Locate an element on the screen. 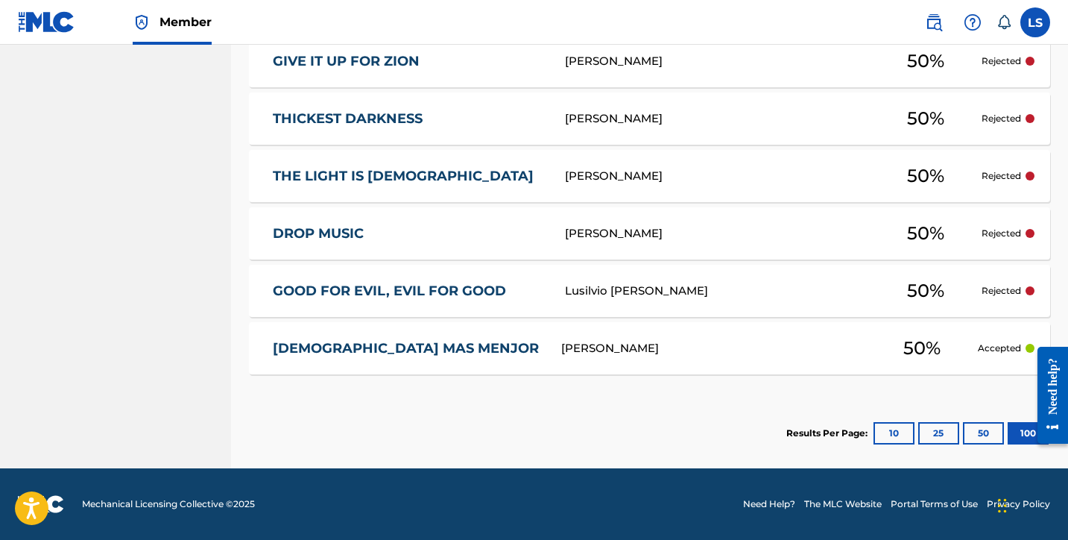 This screenshot has width=1068, height=540. div: Notifications is located at coordinates (1004, 22).